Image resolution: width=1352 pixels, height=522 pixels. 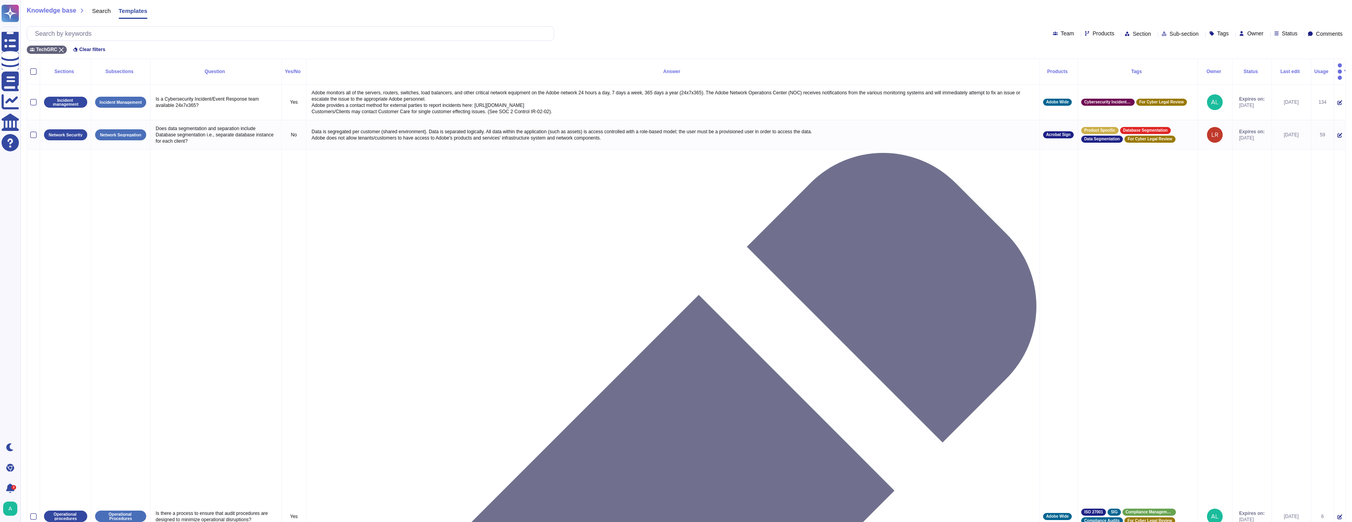 What do you see at coordinates (101, 11) in the screenshot?
I see `span: Search` at bounding box center [101, 11].